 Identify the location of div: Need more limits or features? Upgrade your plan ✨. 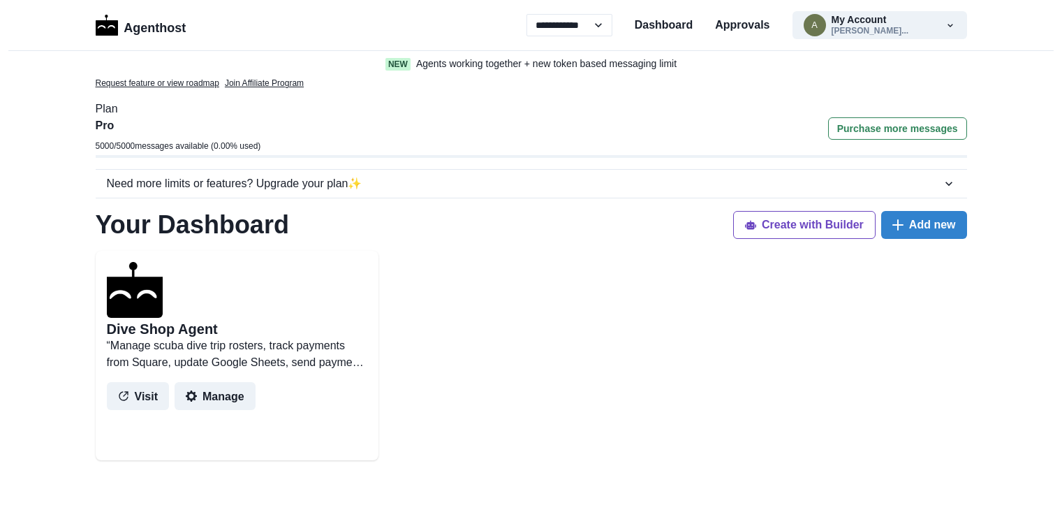
(524, 184).